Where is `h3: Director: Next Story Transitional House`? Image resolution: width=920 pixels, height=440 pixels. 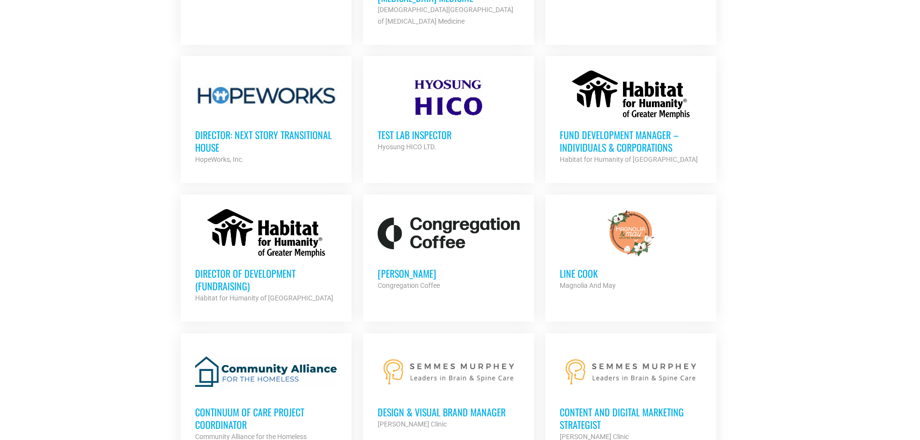 h3: Director: Next Story Transitional House is located at coordinates (266, 141).